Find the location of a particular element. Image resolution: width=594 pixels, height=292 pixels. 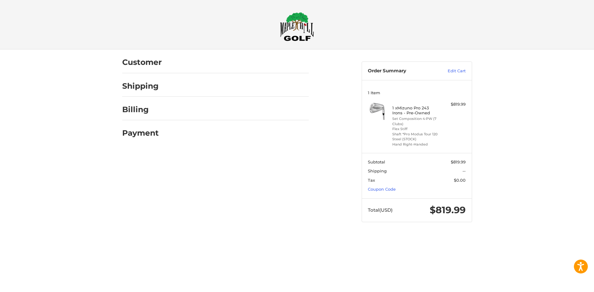

img: Maple Hill Golf is located at coordinates (297, 27).